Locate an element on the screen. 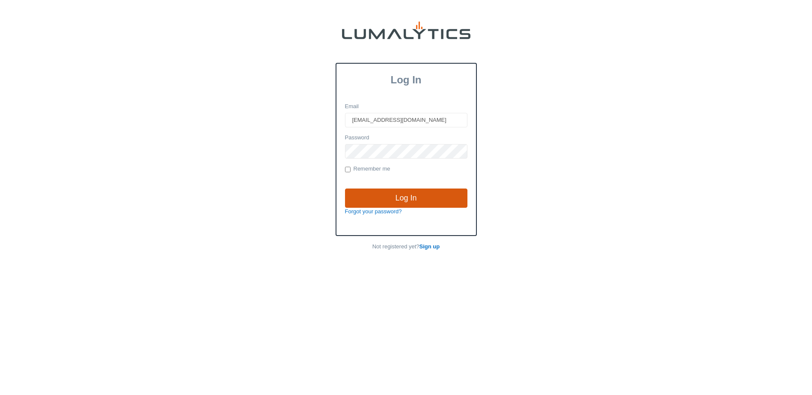 The image size is (812, 395). input: Remember me is located at coordinates (347, 169).